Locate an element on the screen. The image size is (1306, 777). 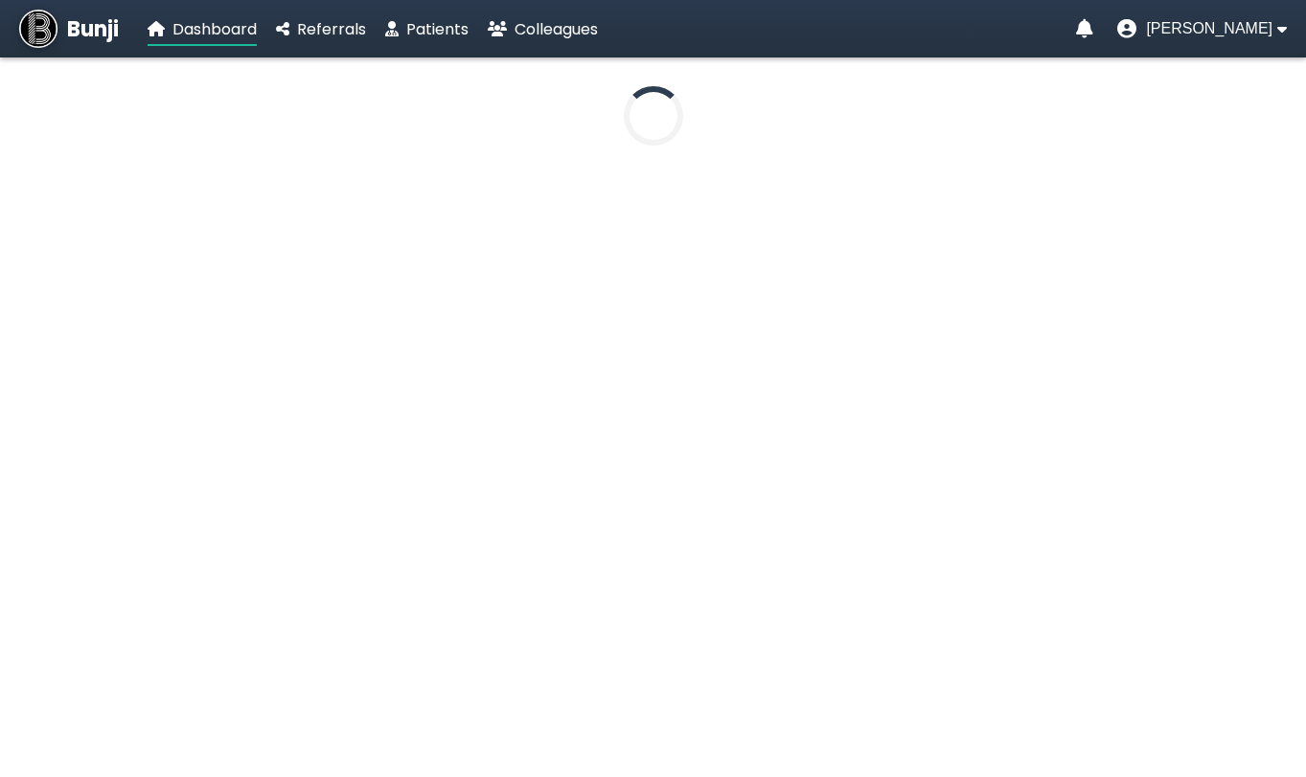
a: Colleagues is located at coordinates (542, 29).